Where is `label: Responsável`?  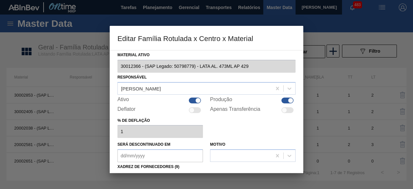
label: Responsável is located at coordinates (132, 77).